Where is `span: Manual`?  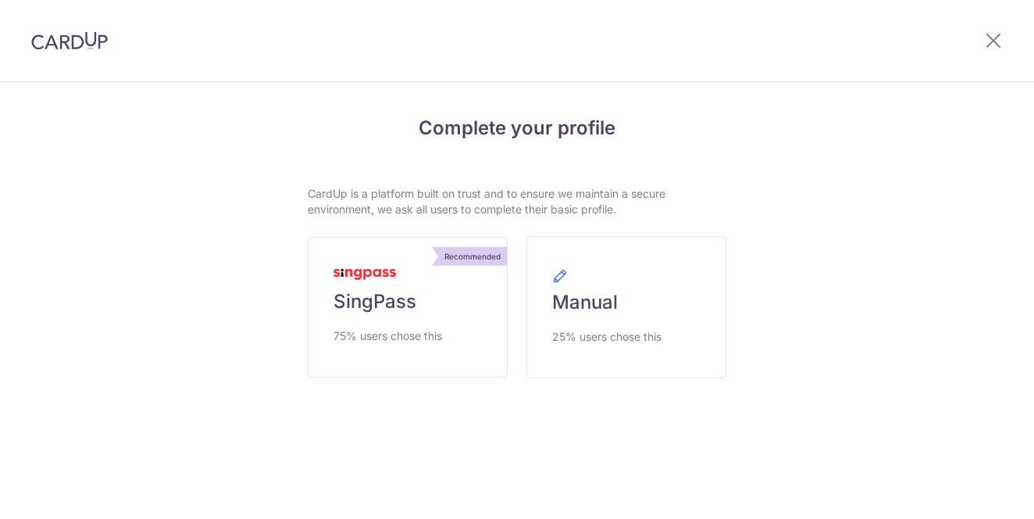 span: Manual is located at coordinates (585, 302).